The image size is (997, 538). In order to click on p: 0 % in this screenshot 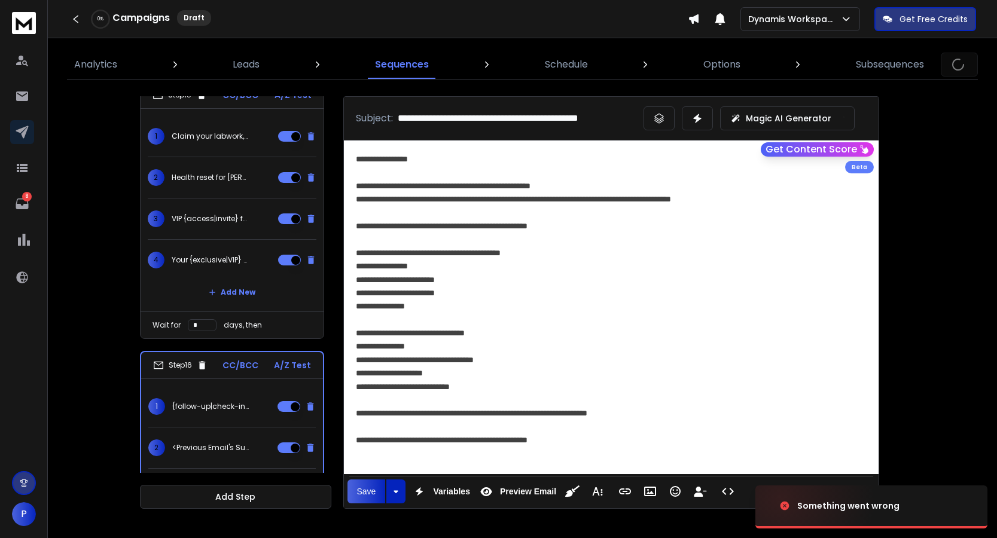, I will do `click(100, 19)`.